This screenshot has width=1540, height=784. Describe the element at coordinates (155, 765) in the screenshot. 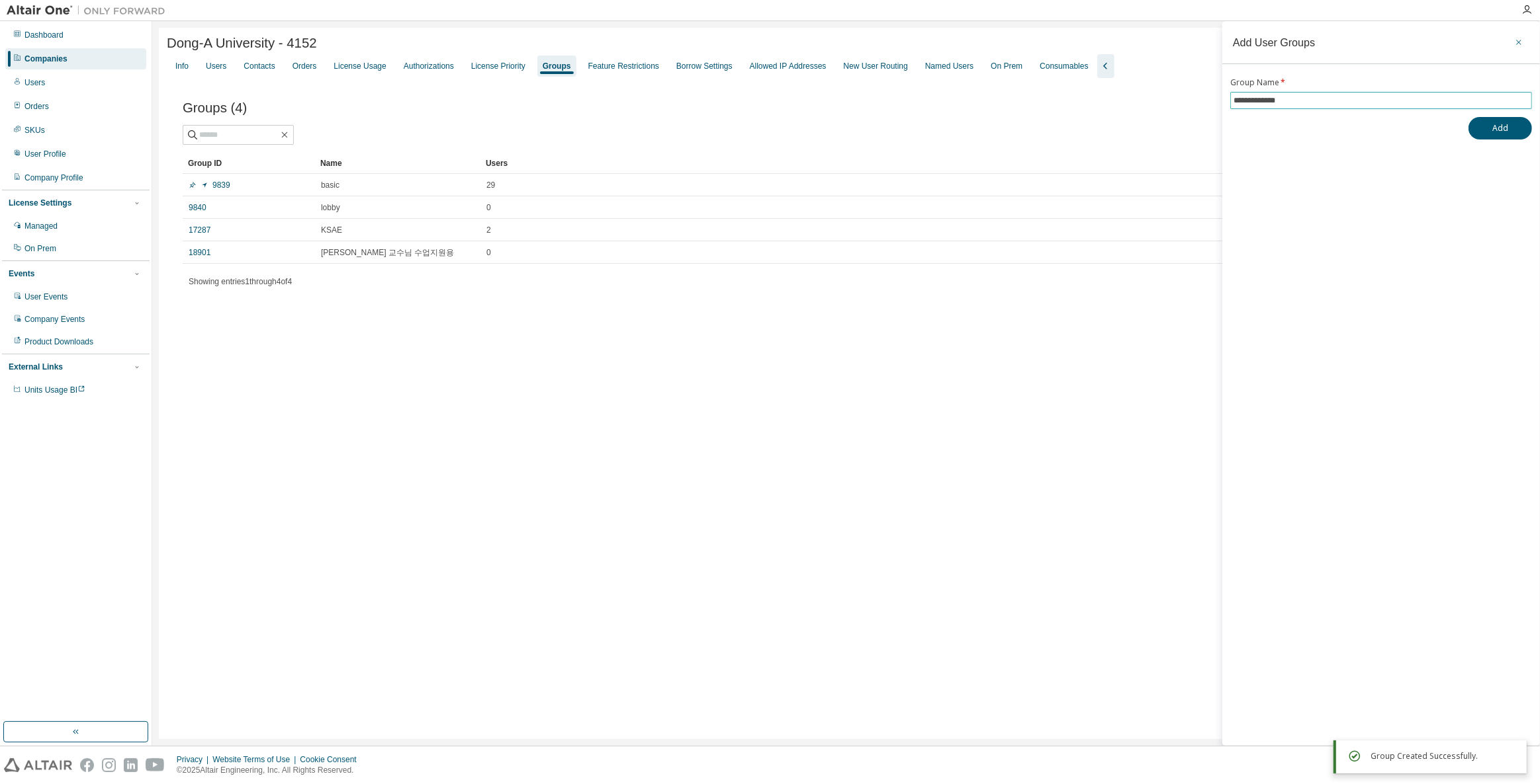

I see `img: youtube.svg` at that location.